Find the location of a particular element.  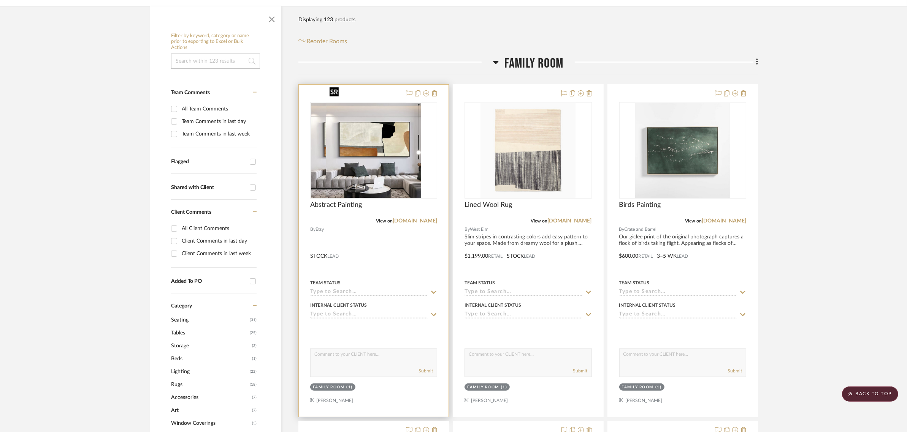

span: Window Coverings is located at coordinates (211, 424).